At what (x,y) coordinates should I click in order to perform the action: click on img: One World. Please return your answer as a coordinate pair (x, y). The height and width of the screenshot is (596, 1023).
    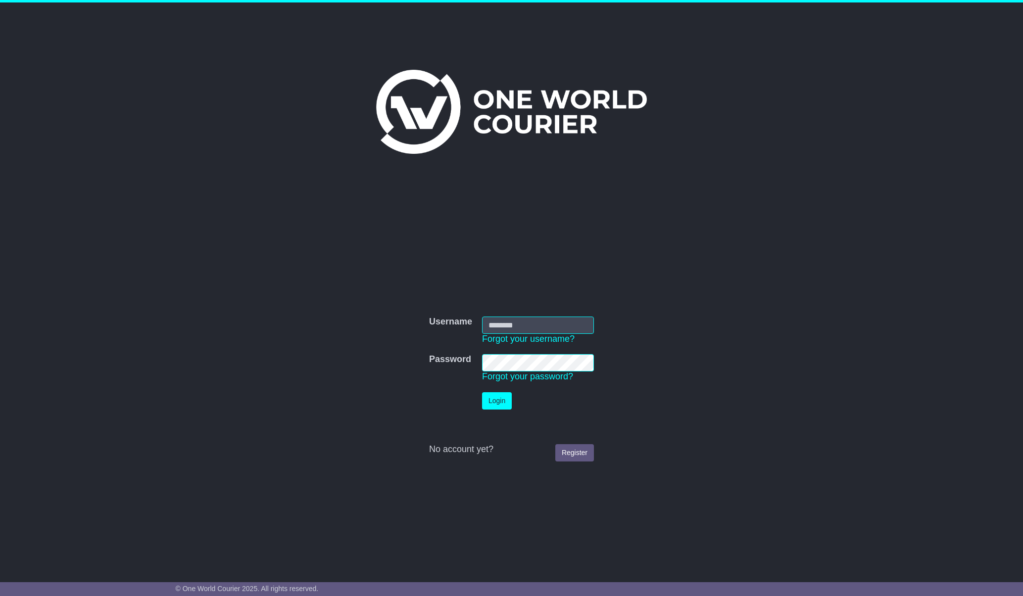
    Looking at the image, I should click on (511, 112).